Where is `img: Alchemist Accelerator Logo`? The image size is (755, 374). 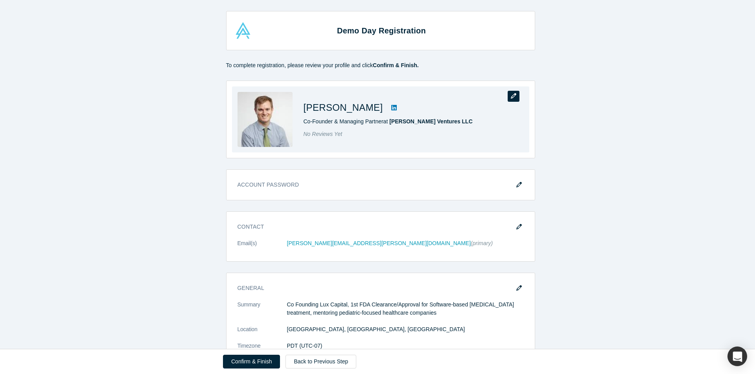 img: Alchemist Accelerator Logo is located at coordinates (243, 31).